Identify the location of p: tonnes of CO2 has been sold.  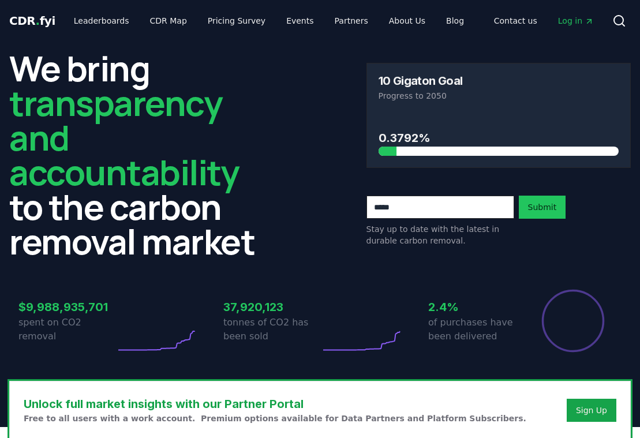
(272, 329).